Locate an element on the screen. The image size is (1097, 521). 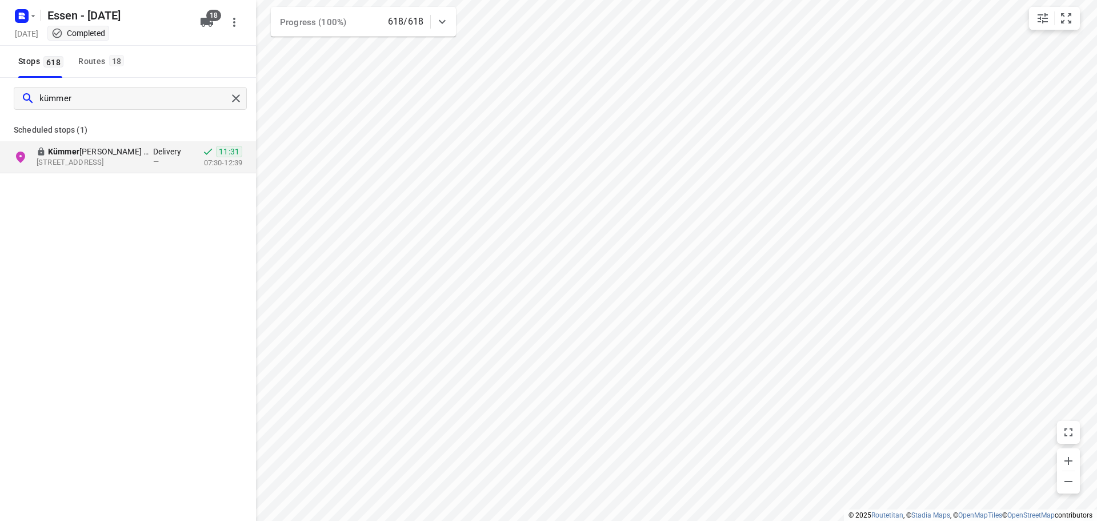
p: Delivery is located at coordinates (170, 151).